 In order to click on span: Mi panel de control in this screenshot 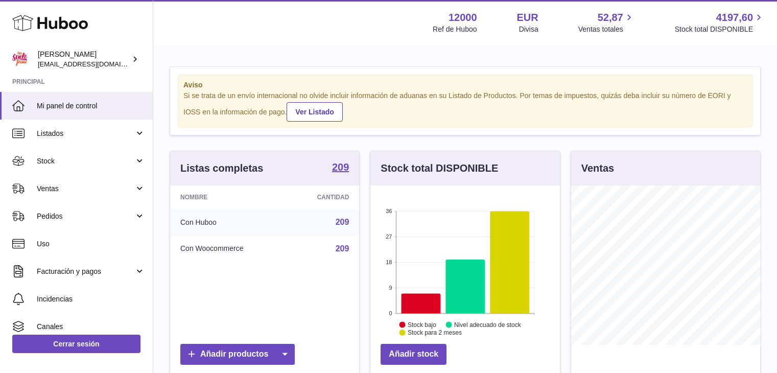, I will do `click(91, 106)`.